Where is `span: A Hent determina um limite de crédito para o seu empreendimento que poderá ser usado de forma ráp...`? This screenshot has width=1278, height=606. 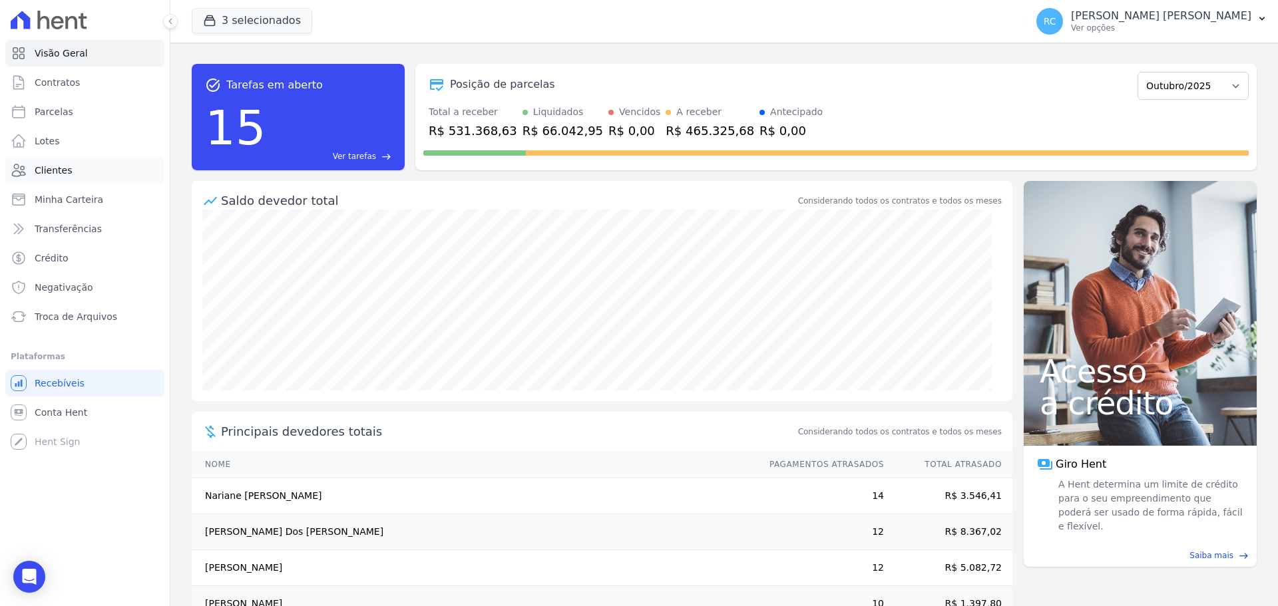
span: A Hent determina um limite de crédito para o seu empreendimento que poderá ser usado de forma ráp... is located at coordinates (1150, 506).